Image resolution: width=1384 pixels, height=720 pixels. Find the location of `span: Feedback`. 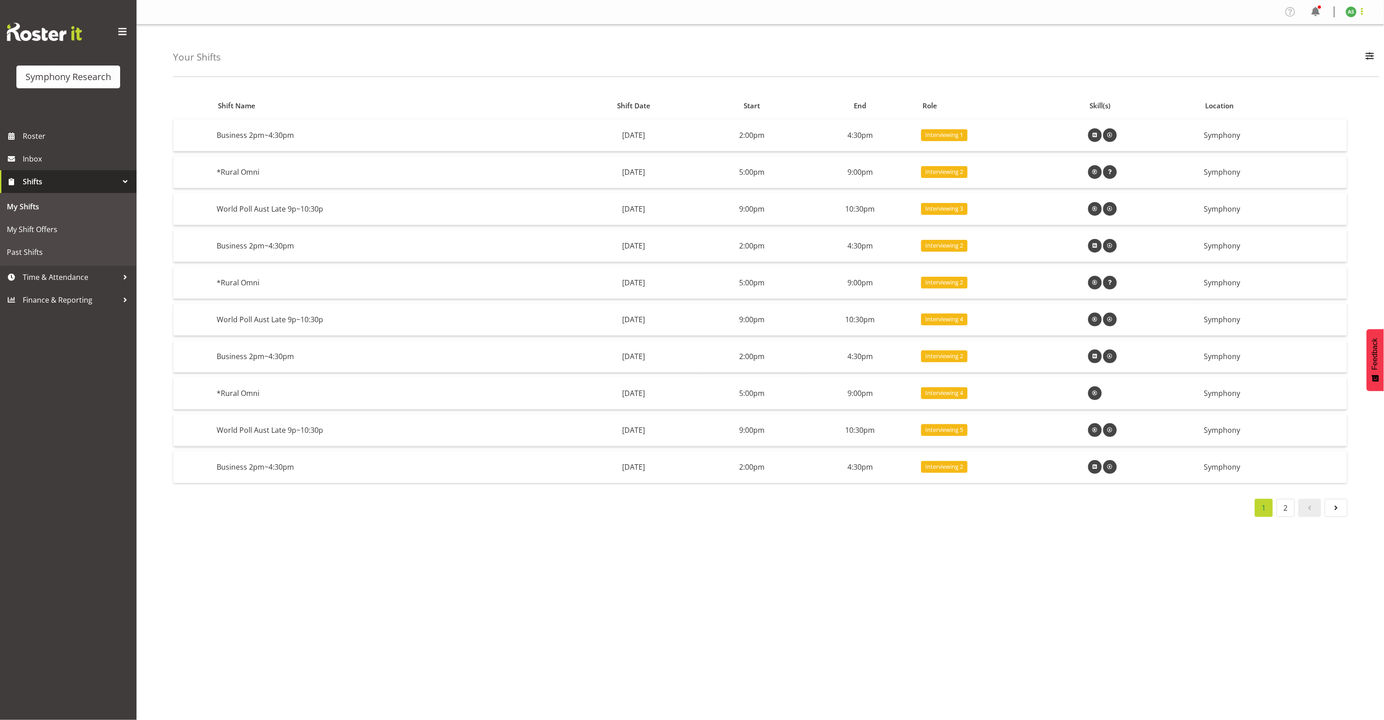

span: Feedback is located at coordinates (1375, 354).